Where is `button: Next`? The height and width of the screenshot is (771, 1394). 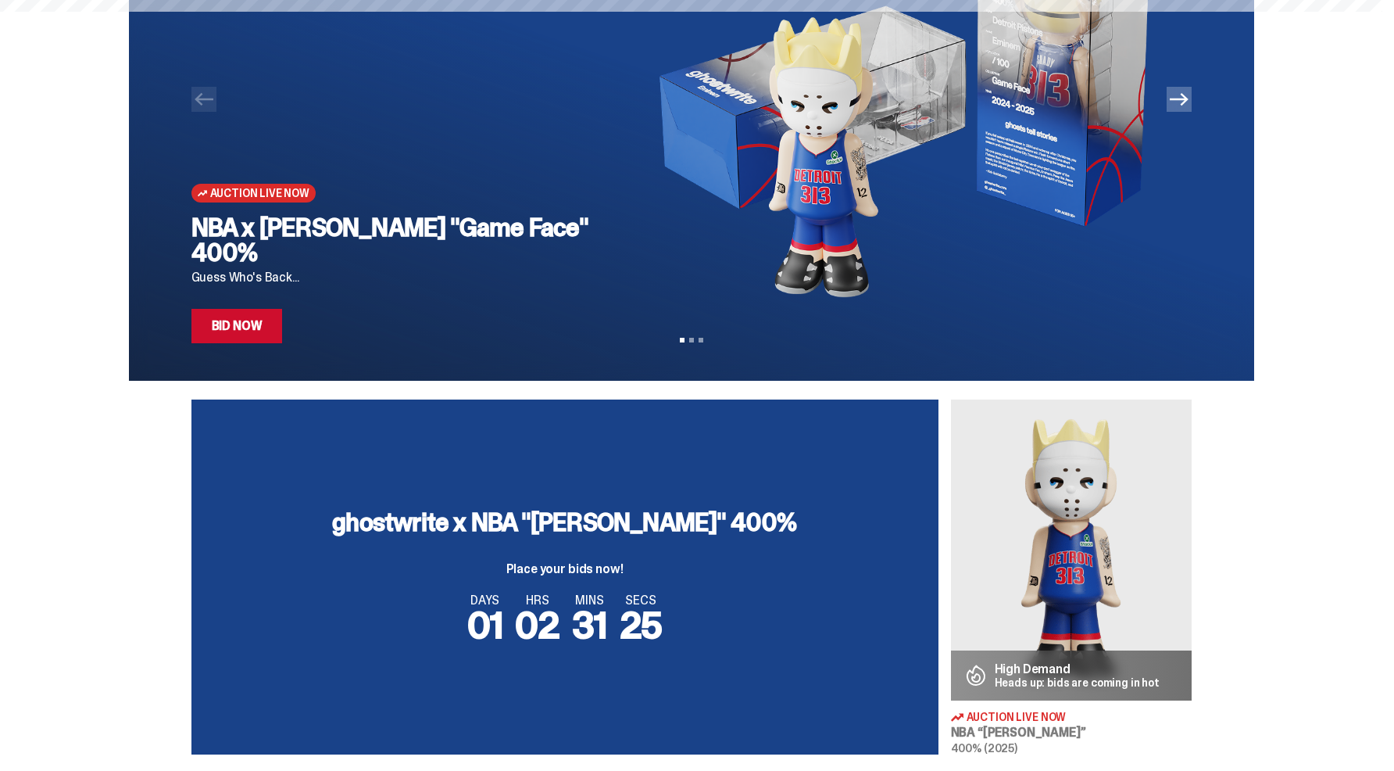
button: Next is located at coordinates (1179, 99).